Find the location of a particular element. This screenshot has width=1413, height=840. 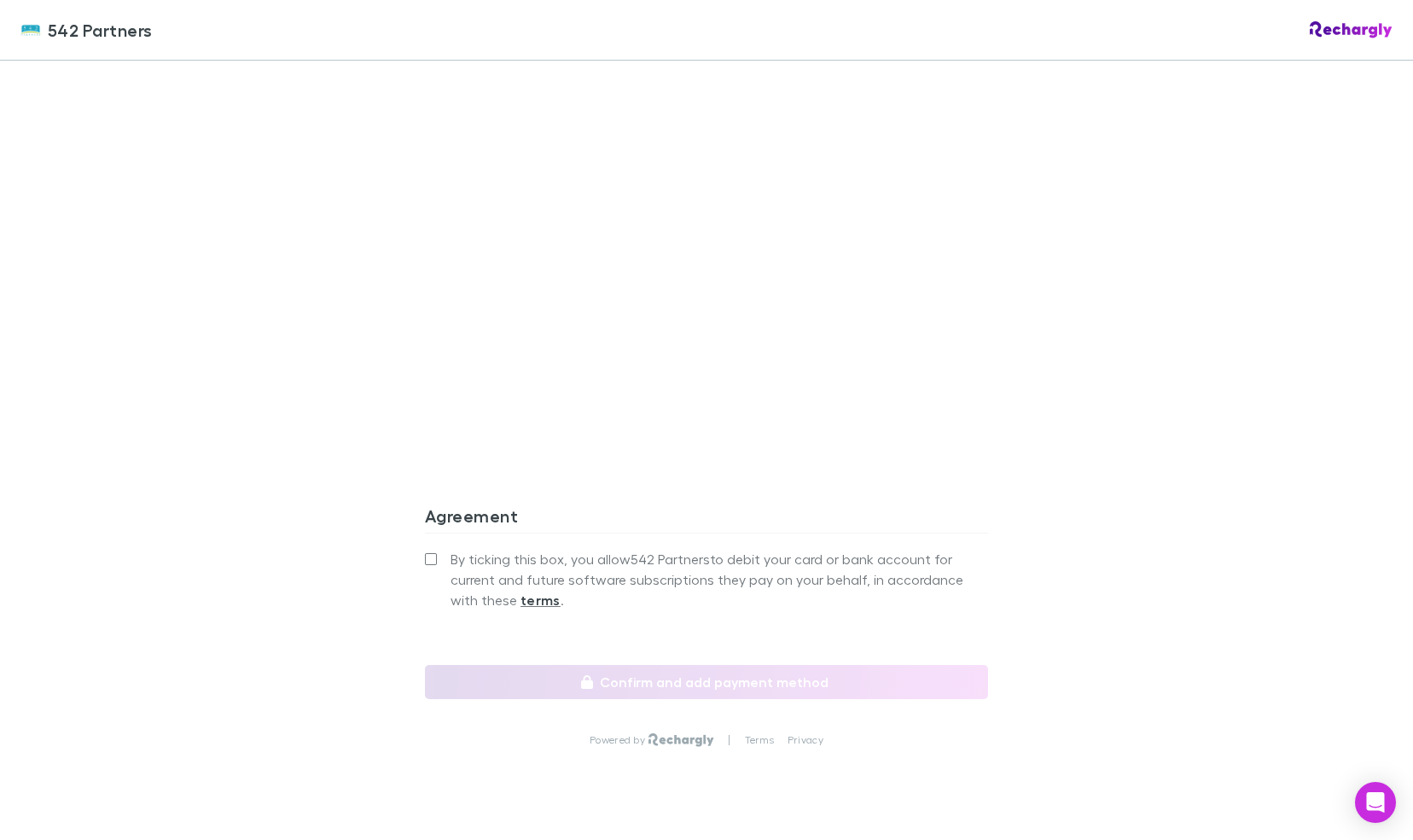

strong: terms is located at coordinates (541, 600).